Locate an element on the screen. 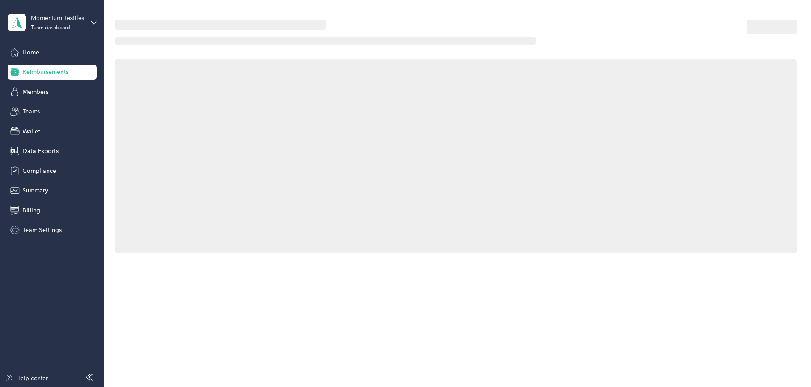 The height and width of the screenshot is (387, 811). span: Compliance is located at coordinates (39, 171).